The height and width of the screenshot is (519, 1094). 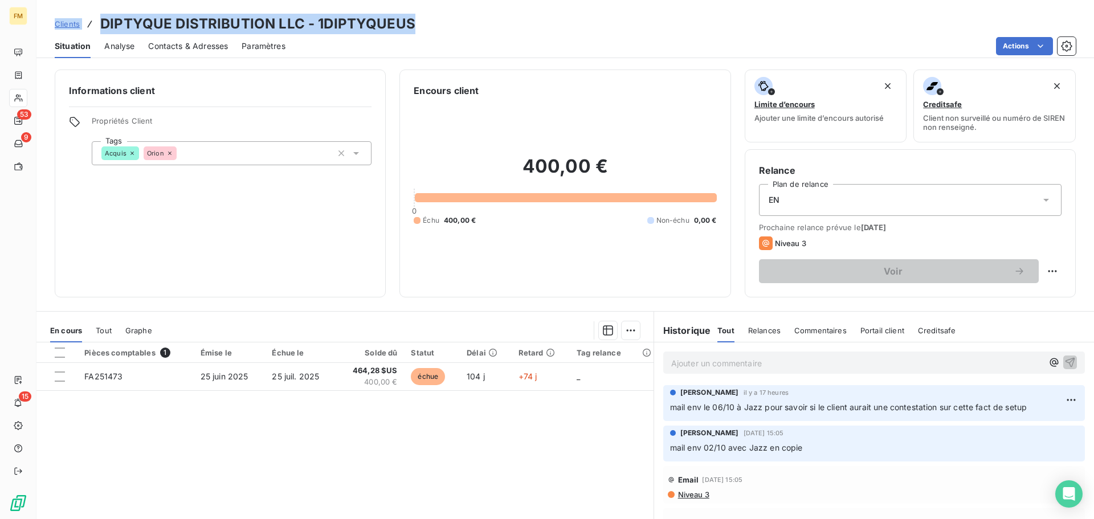 What do you see at coordinates (565, 172) in the screenshot?
I see `h2: 400,00 €` at bounding box center [565, 172].